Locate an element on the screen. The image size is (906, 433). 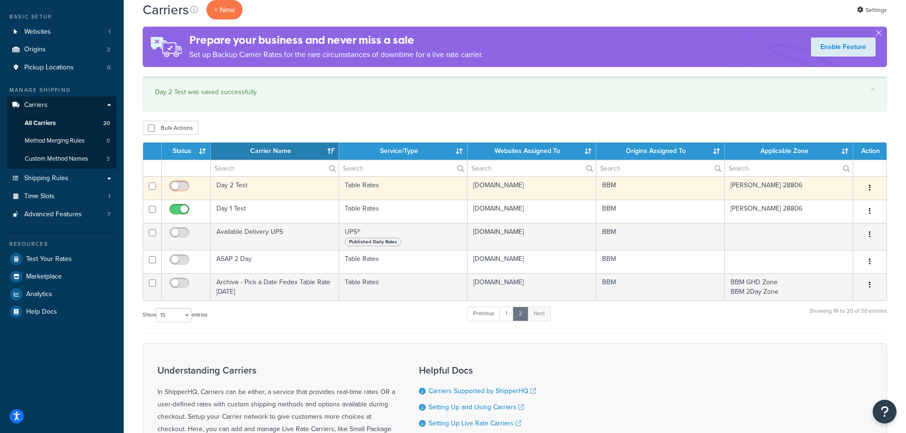
li: Pickup Locations is located at coordinates (62, 68).